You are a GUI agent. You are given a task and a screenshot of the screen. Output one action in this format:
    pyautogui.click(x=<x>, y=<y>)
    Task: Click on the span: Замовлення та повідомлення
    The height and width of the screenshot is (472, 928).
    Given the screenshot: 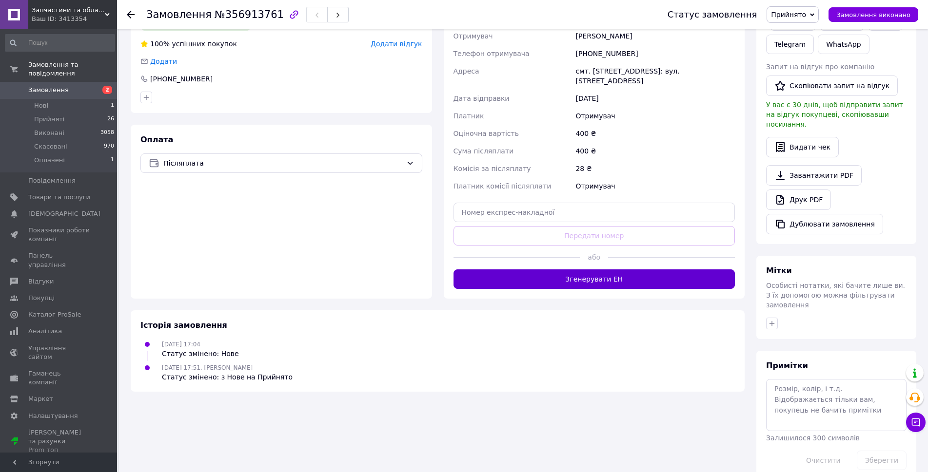 What is the action you would take?
    pyautogui.click(x=73, y=69)
    